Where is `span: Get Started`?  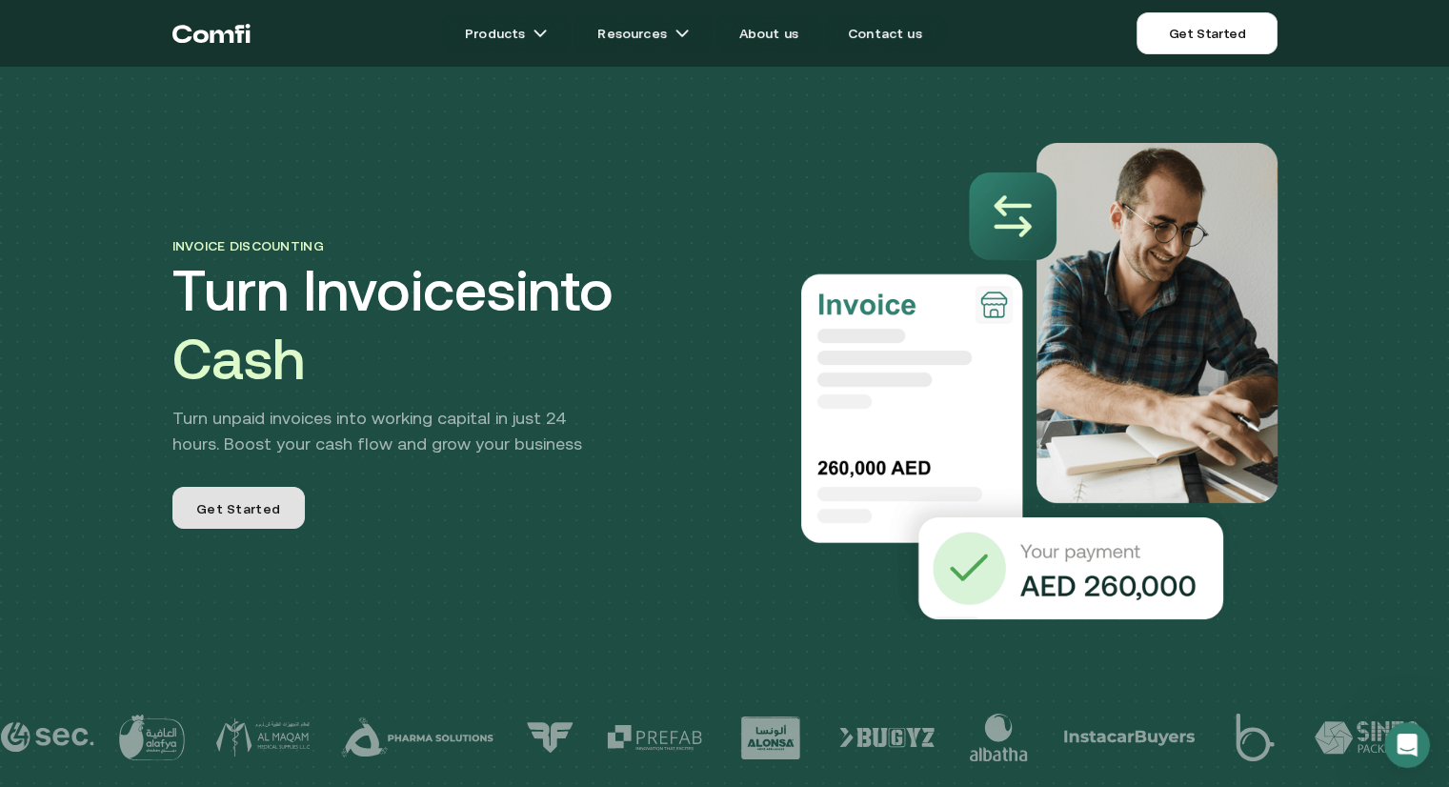
span: Get Started is located at coordinates (238, 512).